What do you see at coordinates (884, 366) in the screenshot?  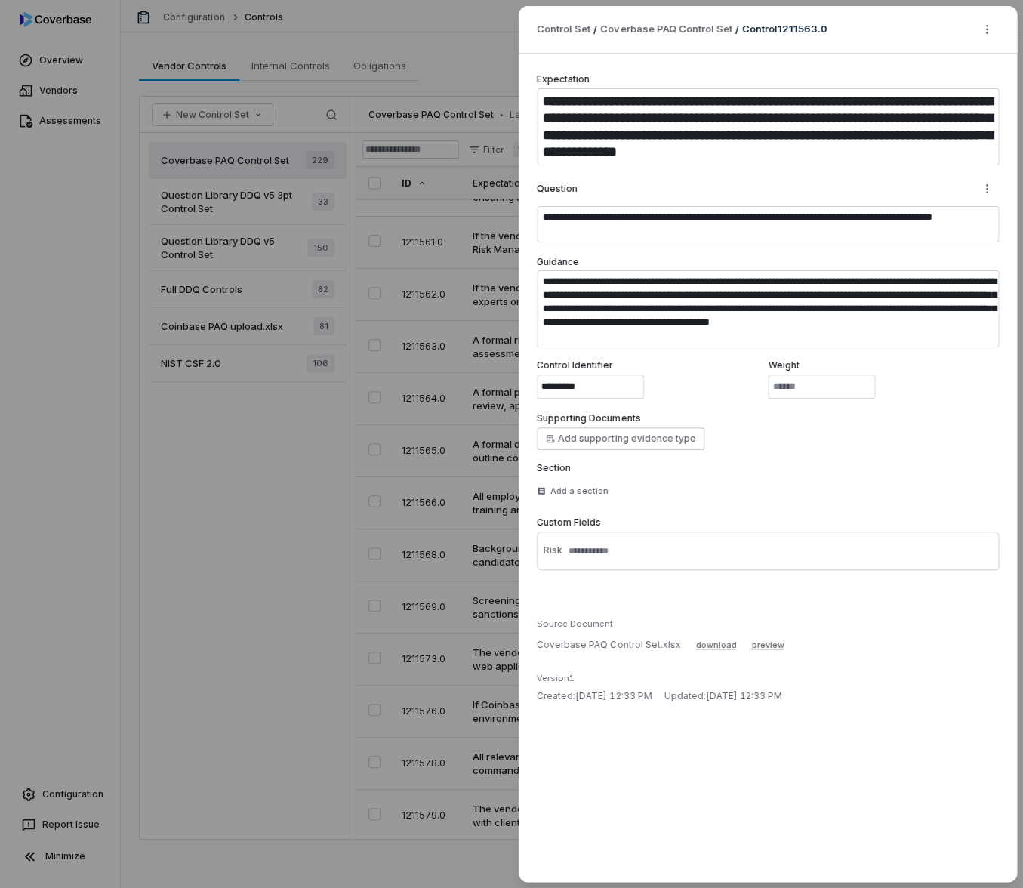 I see `label: Weight` at bounding box center [884, 366].